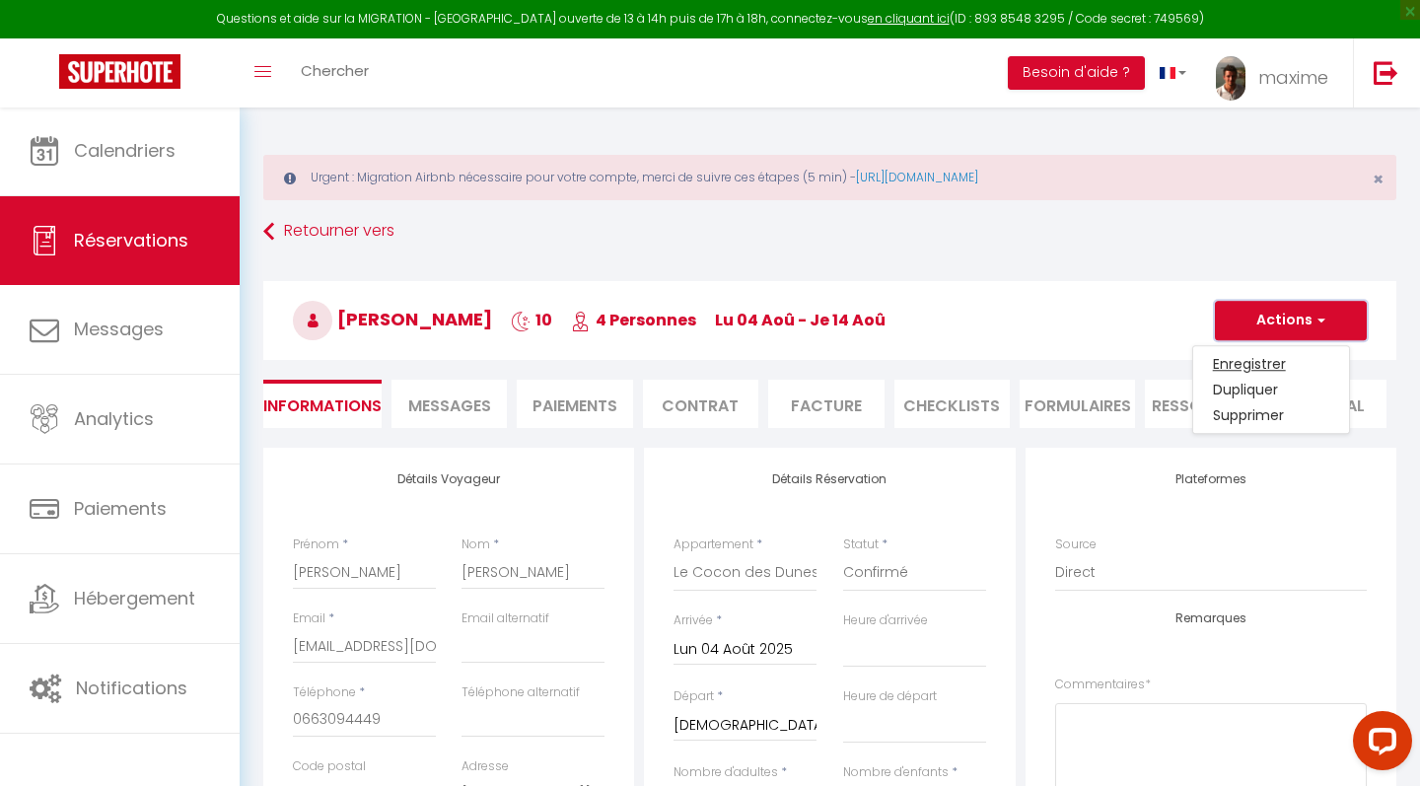  Describe the element at coordinates (861, 544) in the screenshot. I see `label: Statut` at that location.